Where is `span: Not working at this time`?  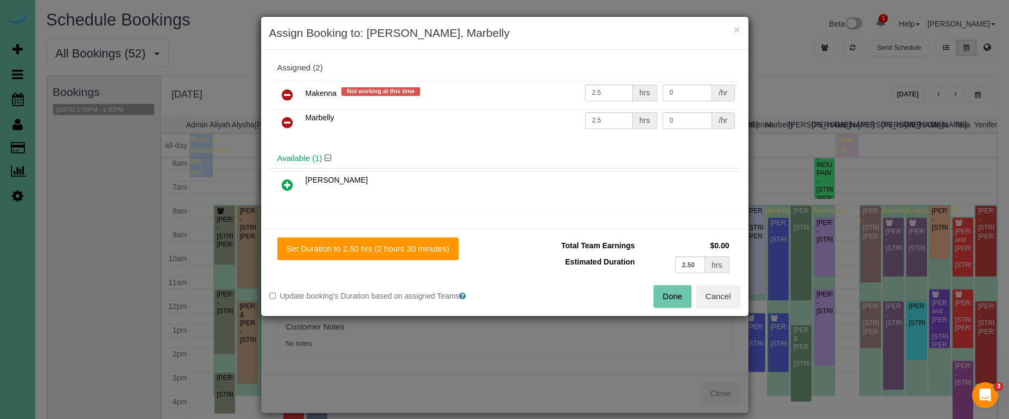
span: Not working at this time is located at coordinates (380, 92).